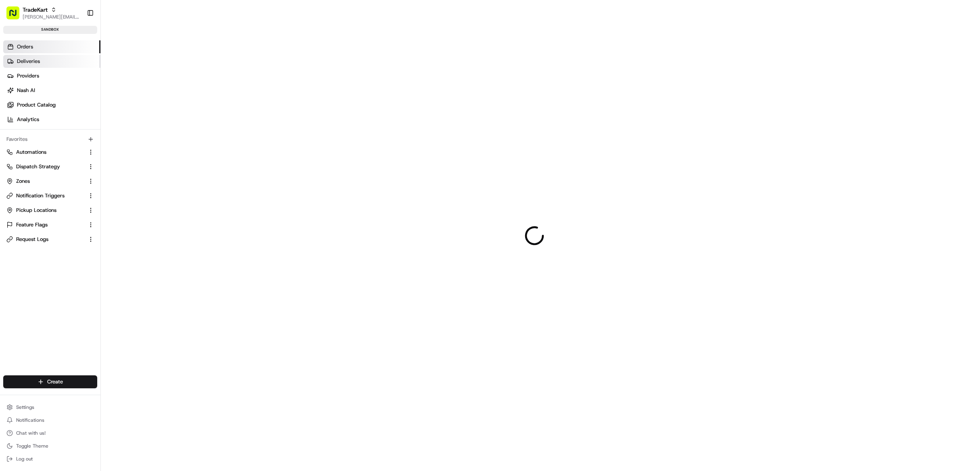 The width and height of the screenshot is (968, 471). I want to click on span: Pickup Locations, so click(36, 210).